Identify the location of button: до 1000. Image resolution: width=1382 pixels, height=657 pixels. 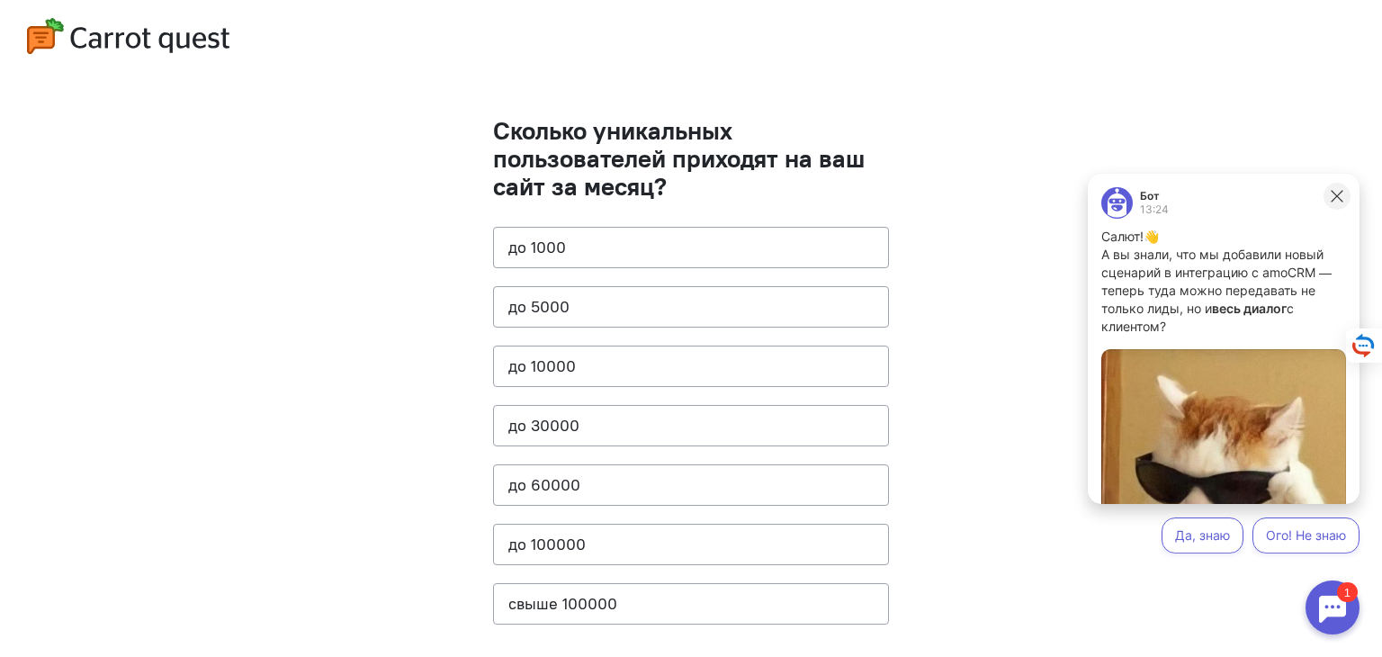
(691, 247).